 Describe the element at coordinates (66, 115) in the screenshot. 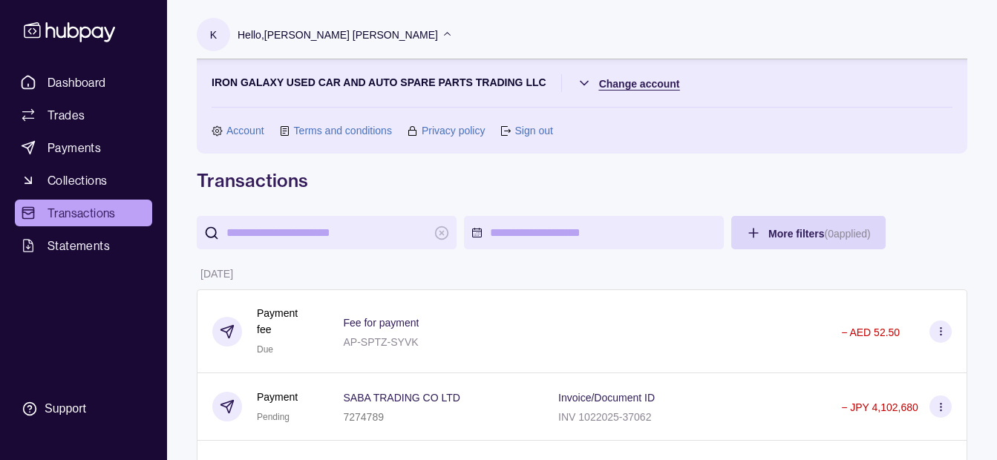

I see `span: Trades` at that location.